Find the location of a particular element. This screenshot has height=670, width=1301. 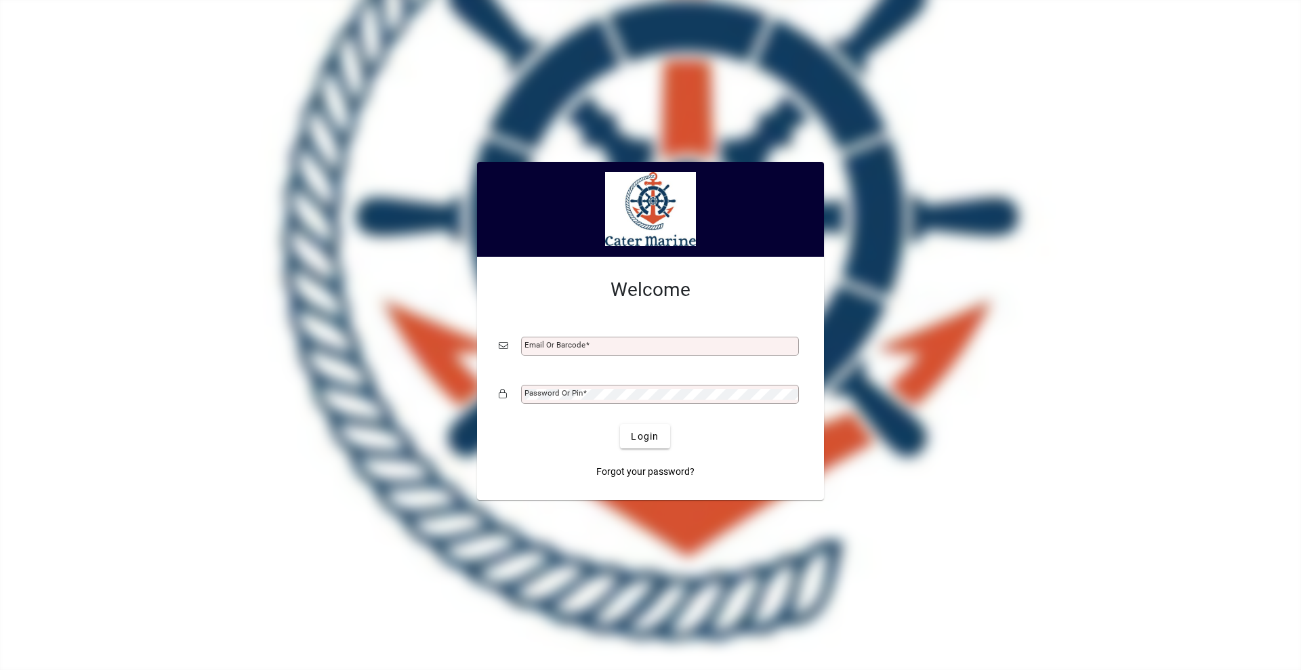

mat-label: Email or Barcode is located at coordinates (555, 345).